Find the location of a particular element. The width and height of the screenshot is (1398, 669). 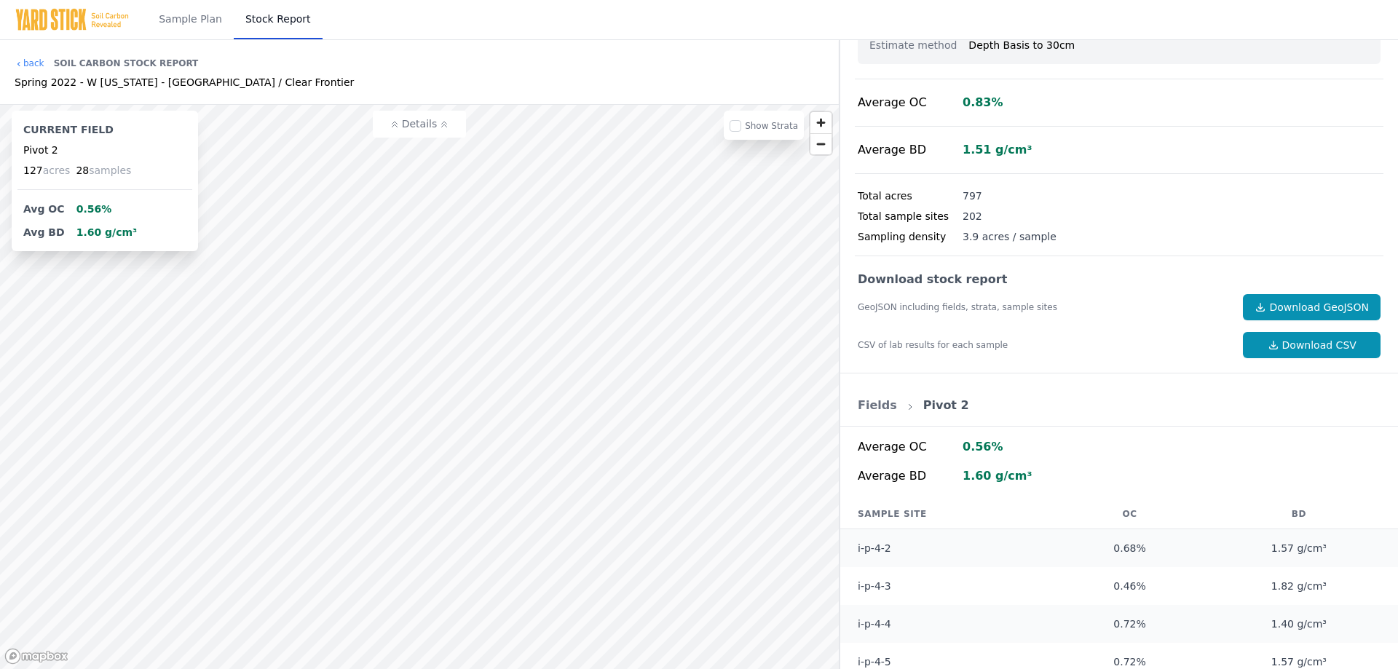

div: 1.51 g/cm³ is located at coordinates (998, 150).